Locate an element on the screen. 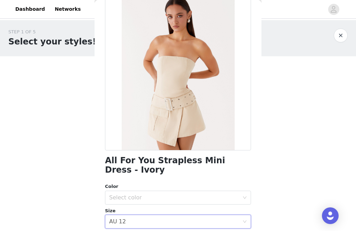 This screenshot has height=231, width=356. div: Select color is located at coordinates (174, 198).